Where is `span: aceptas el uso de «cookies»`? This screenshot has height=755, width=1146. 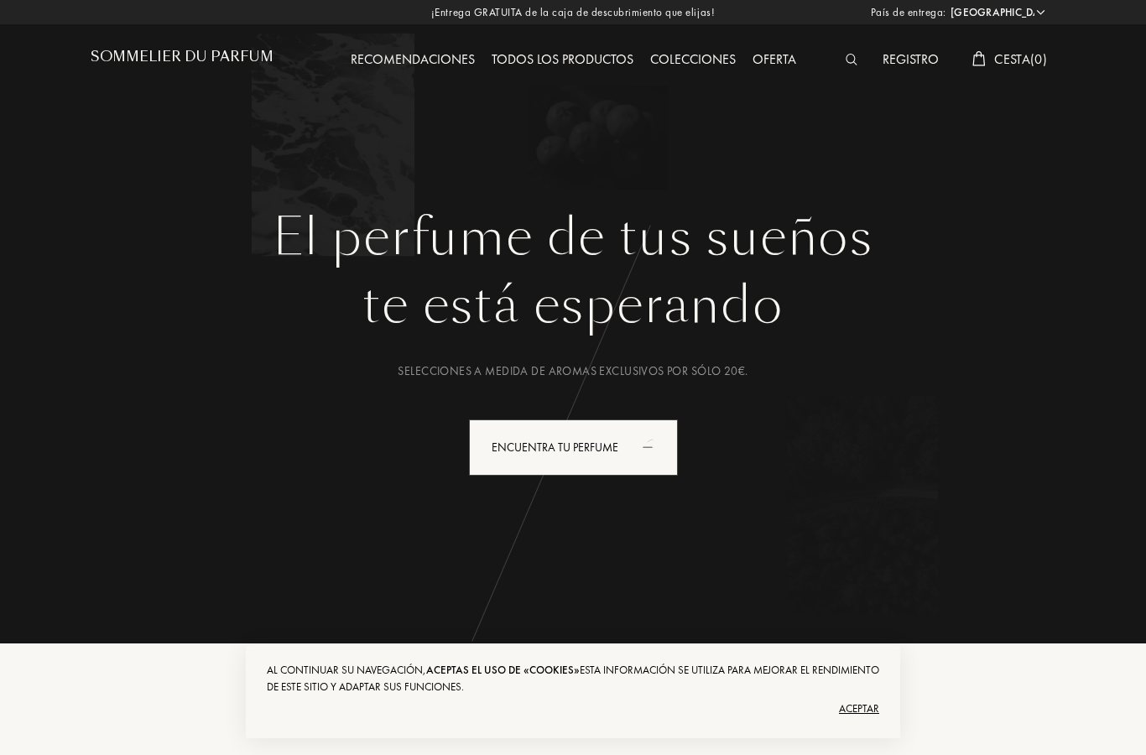 span: aceptas el uso de «cookies» is located at coordinates (503, 670).